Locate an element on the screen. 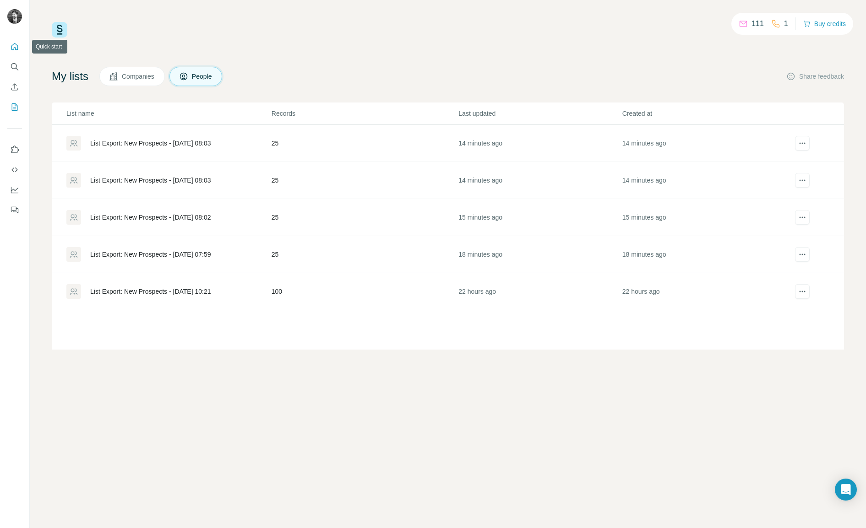  button: Buy credits is located at coordinates (824, 24).